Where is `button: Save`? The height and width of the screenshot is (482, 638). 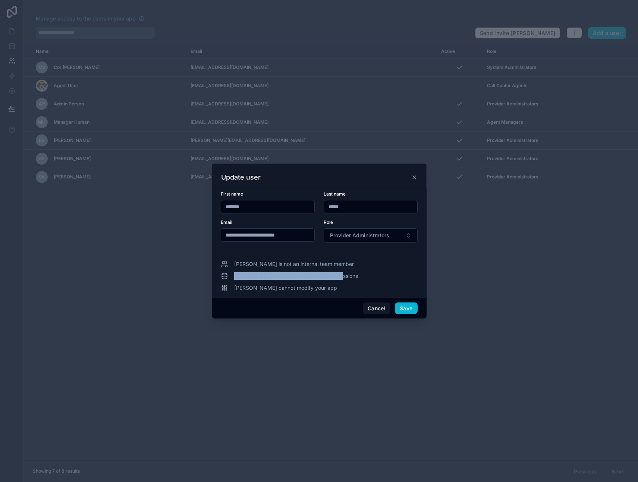
button: Save is located at coordinates (406, 309).